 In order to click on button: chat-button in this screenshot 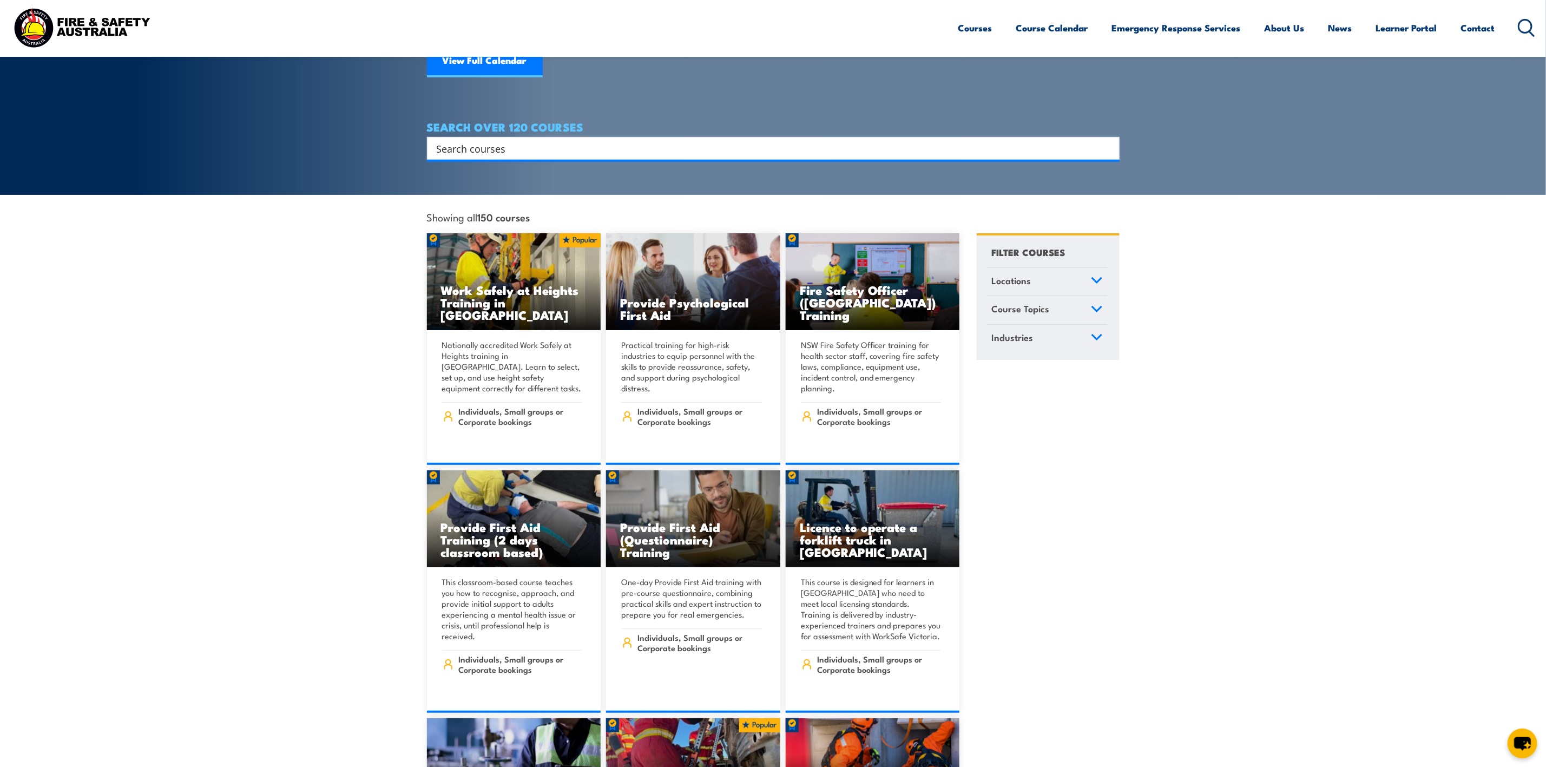, I will do `click(1522, 743)`.